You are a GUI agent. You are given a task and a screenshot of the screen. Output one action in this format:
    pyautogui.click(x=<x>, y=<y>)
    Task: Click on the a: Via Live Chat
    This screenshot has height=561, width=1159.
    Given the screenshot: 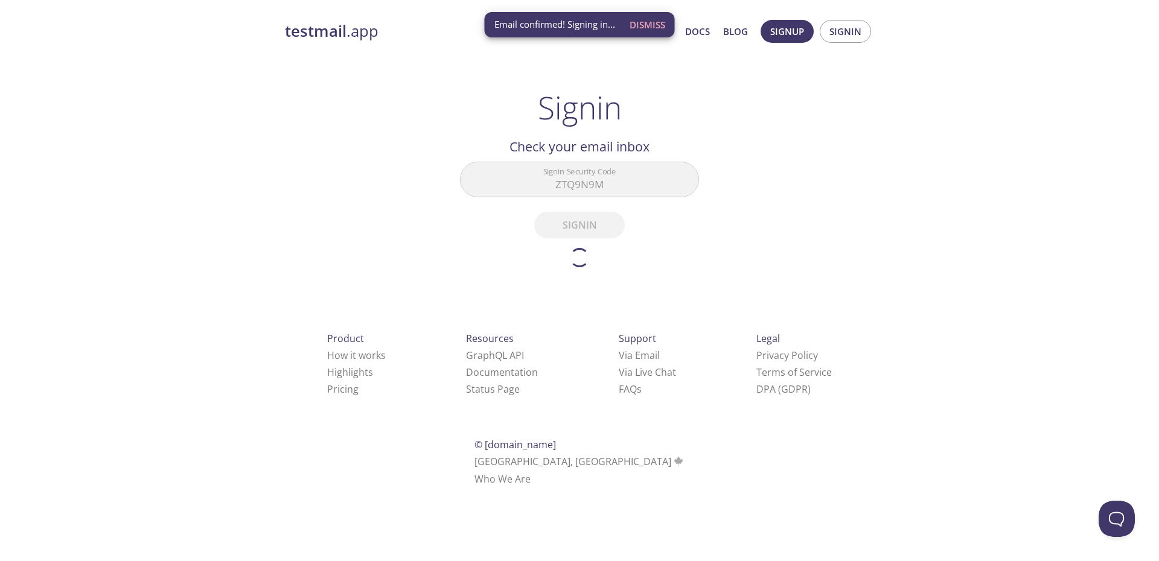 What is the action you would take?
    pyautogui.click(x=647, y=372)
    